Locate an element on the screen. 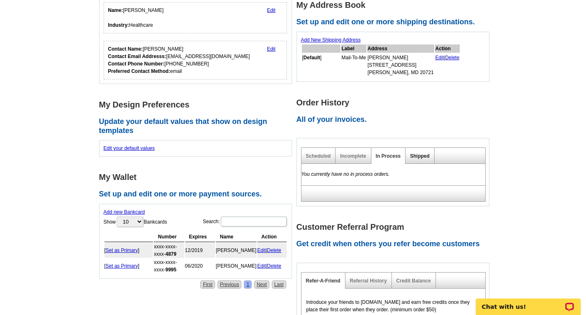  strong: Contact Phone Number: is located at coordinates (136, 64).